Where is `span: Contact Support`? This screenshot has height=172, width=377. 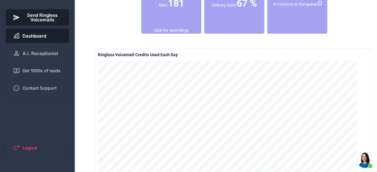 span: Contact Support is located at coordinates (40, 88).